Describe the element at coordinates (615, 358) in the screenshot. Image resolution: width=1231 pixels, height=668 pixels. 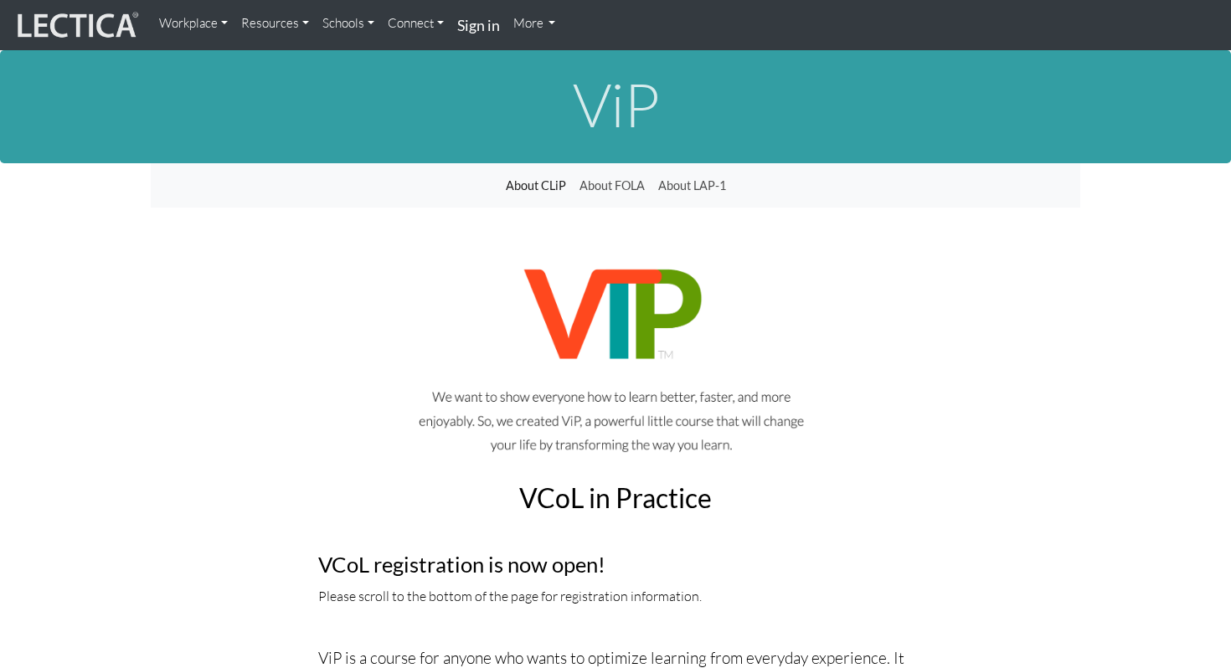
I see `img: Ad image` at that location.